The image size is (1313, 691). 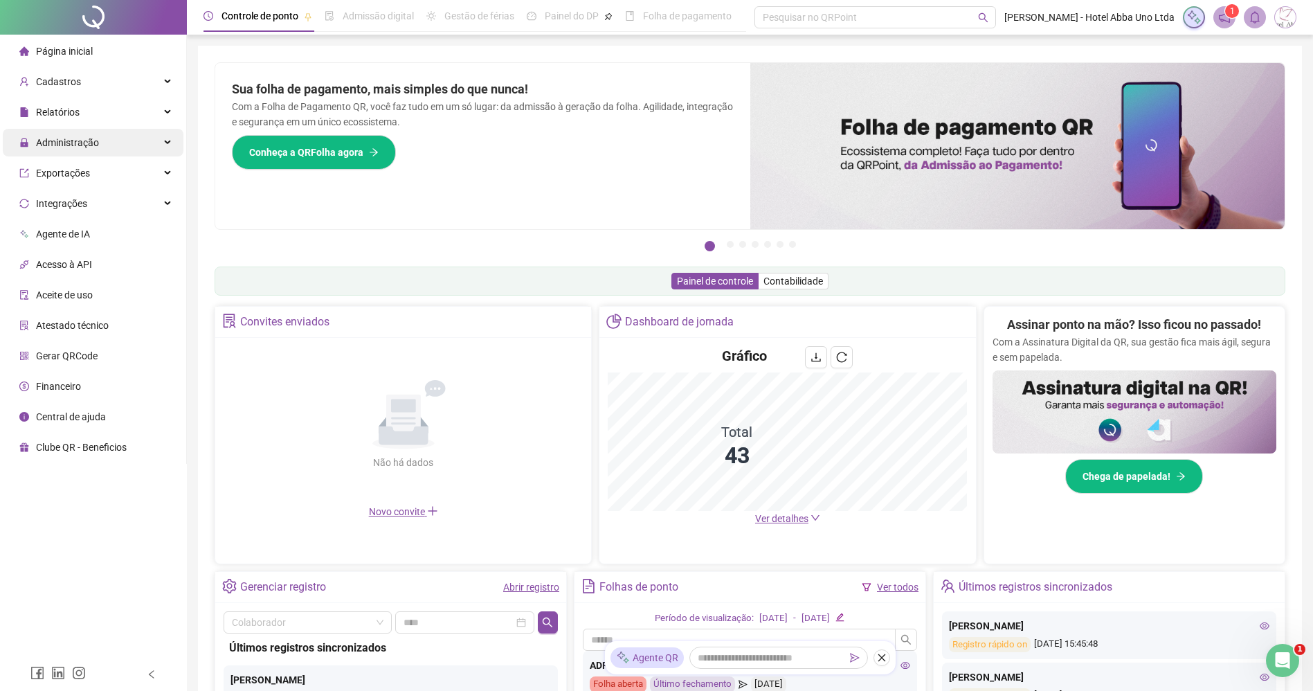 I want to click on span: Contabilidade, so click(x=793, y=281).